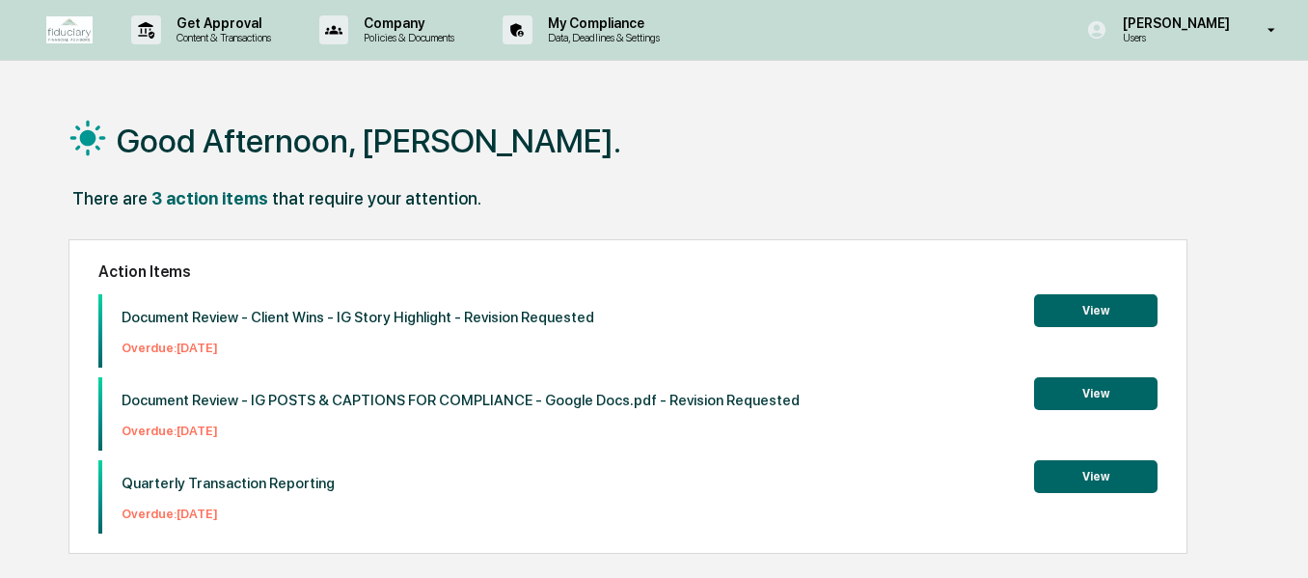  What do you see at coordinates (221, 23) in the screenshot?
I see `p: Get Approval` at bounding box center [221, 23].